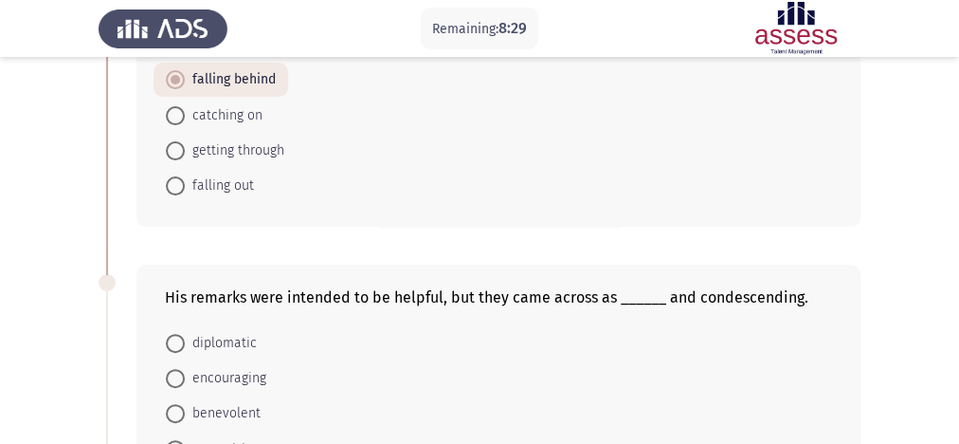 This screenshot has height=444, width=959. I want to click on span: encouraging, so click(226, 378).